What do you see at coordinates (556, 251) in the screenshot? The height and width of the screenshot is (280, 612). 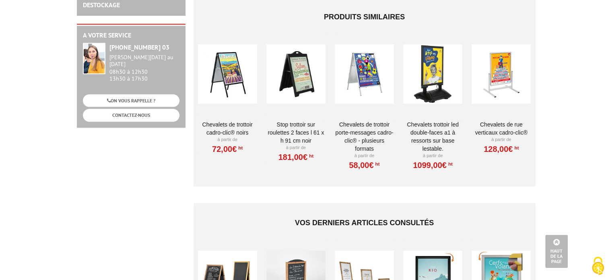 I see `a: Haut de la page` at bounding box center [556, 251].